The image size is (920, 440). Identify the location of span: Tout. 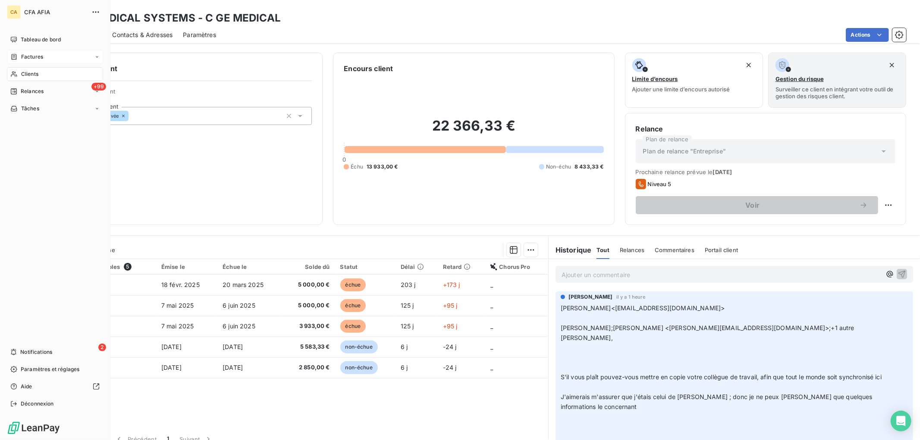
(603, 250).